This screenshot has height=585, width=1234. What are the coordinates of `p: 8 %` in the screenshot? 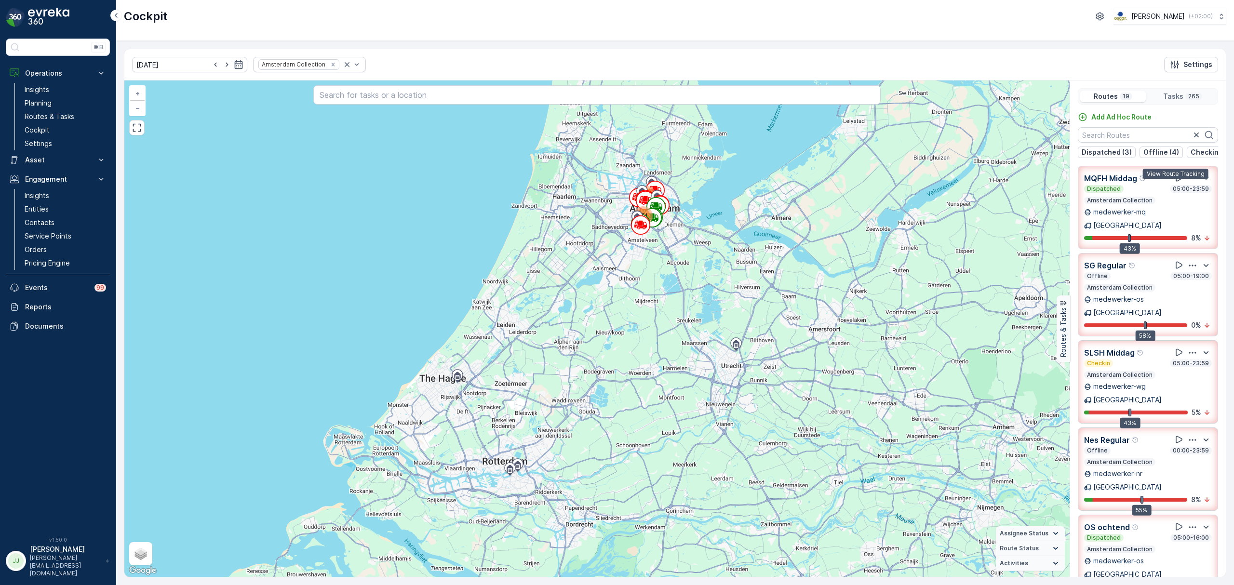 It's located at (1196, 238).